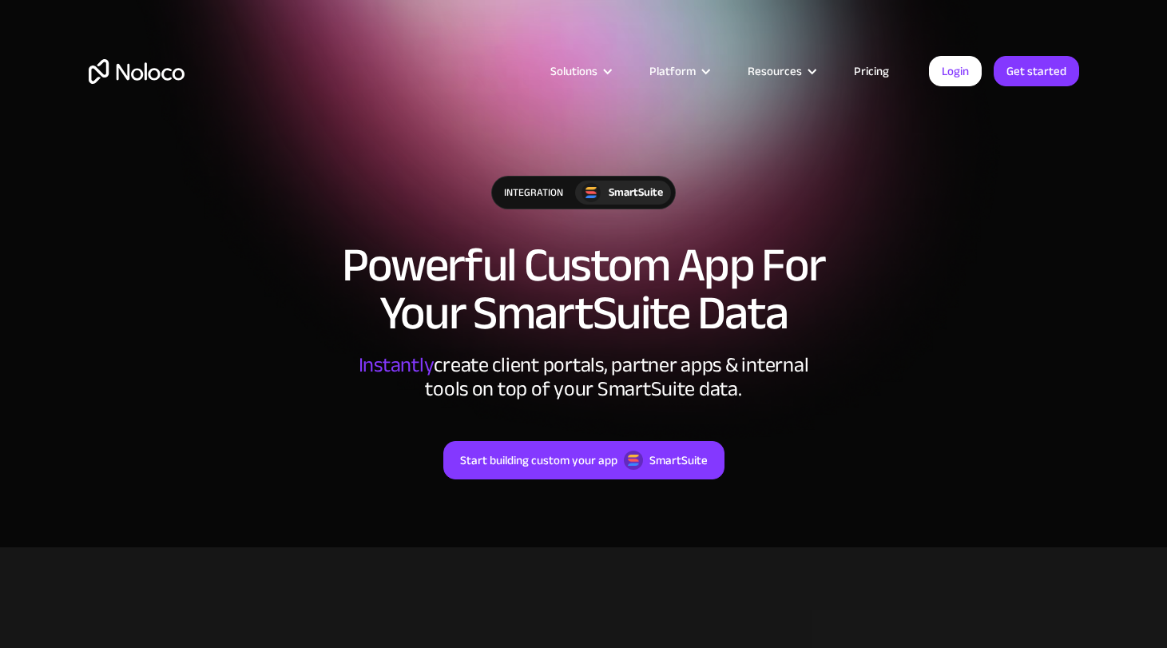 Image resolution: width=1167 pixels, height=648 pixels. I want to click on a: Pricing, so click(871, 71).